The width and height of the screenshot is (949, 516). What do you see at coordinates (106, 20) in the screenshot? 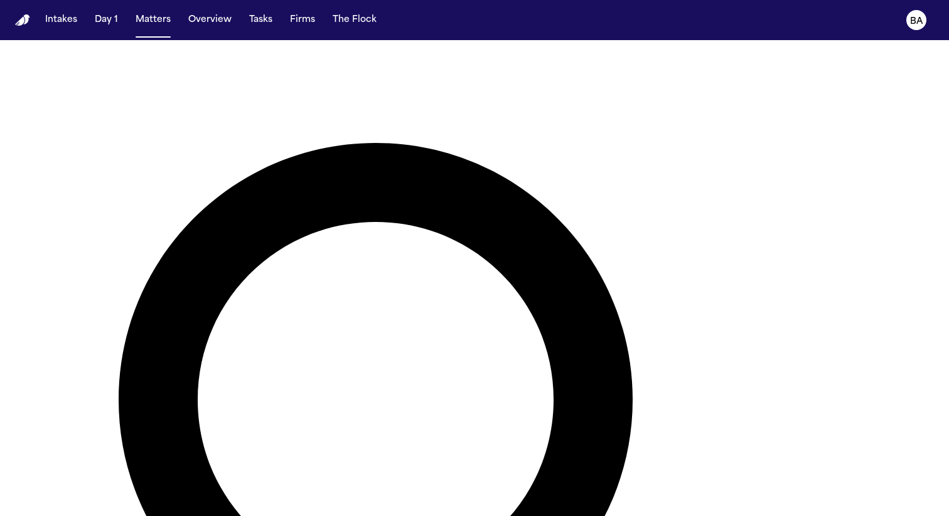
I see `button: Day 1` at bounding box center [106, 20].